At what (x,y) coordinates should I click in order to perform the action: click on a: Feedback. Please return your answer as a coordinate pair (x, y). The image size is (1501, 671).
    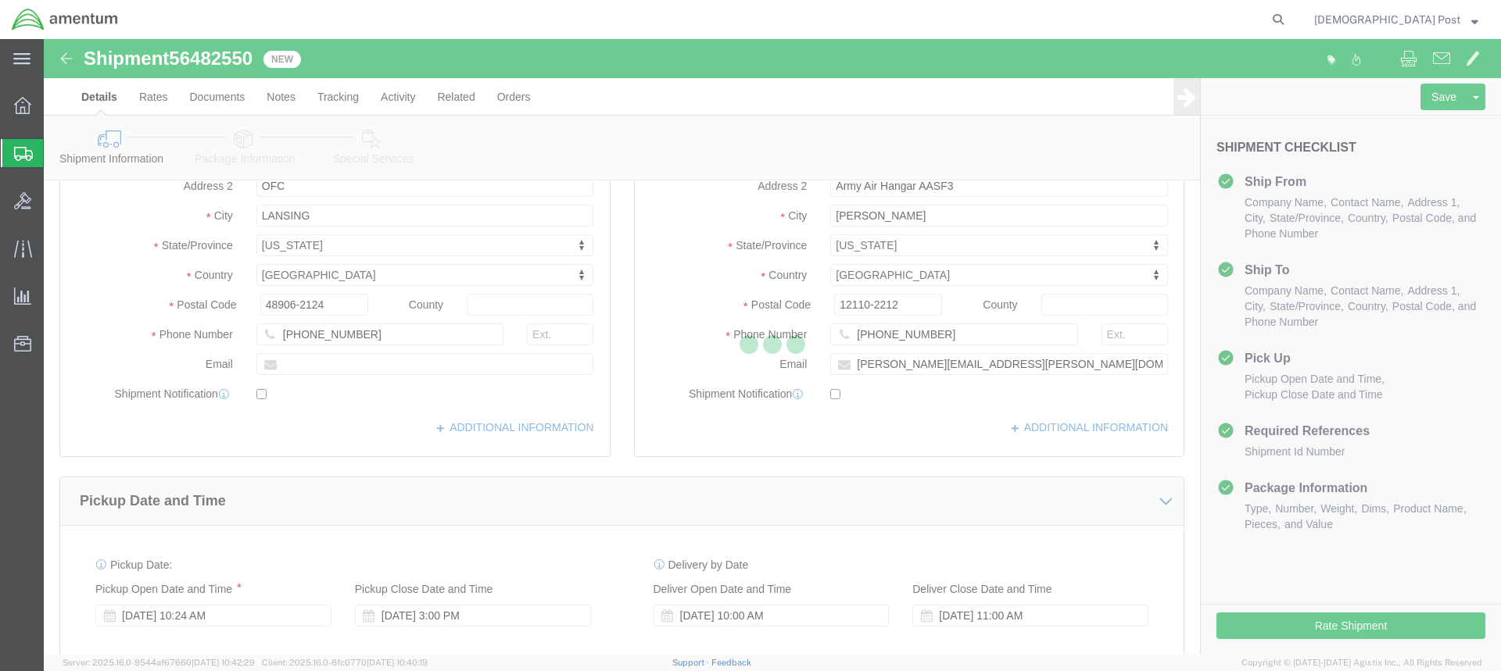
    Looking at the image, I should click on (731, 663).